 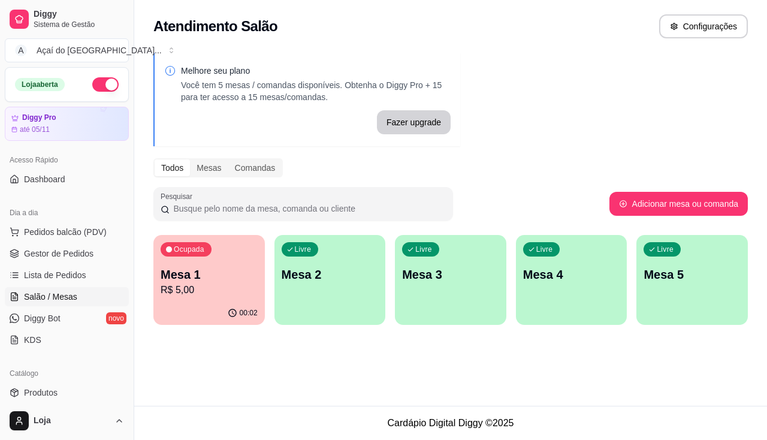 I want to click on p: Você tem 5 mesas / comandas disponíveis. Obtenha o Diggy Pro + 15 para ter acesso a 15 mesas/coma..., so click(x=316, y=91).